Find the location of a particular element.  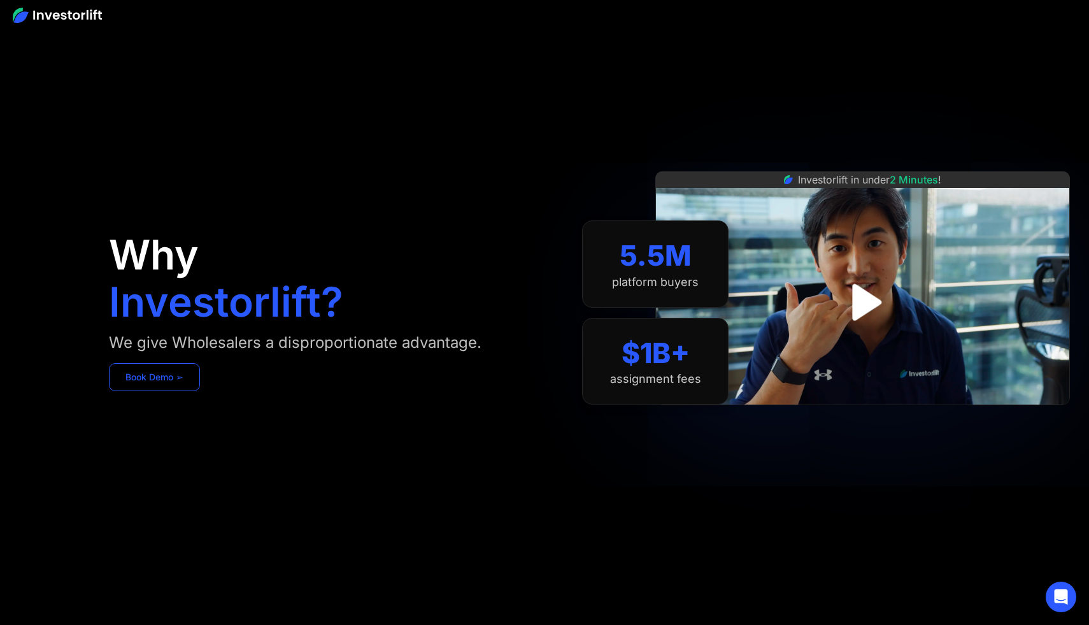

div: 5.5M is located at coordinates (655, 255).